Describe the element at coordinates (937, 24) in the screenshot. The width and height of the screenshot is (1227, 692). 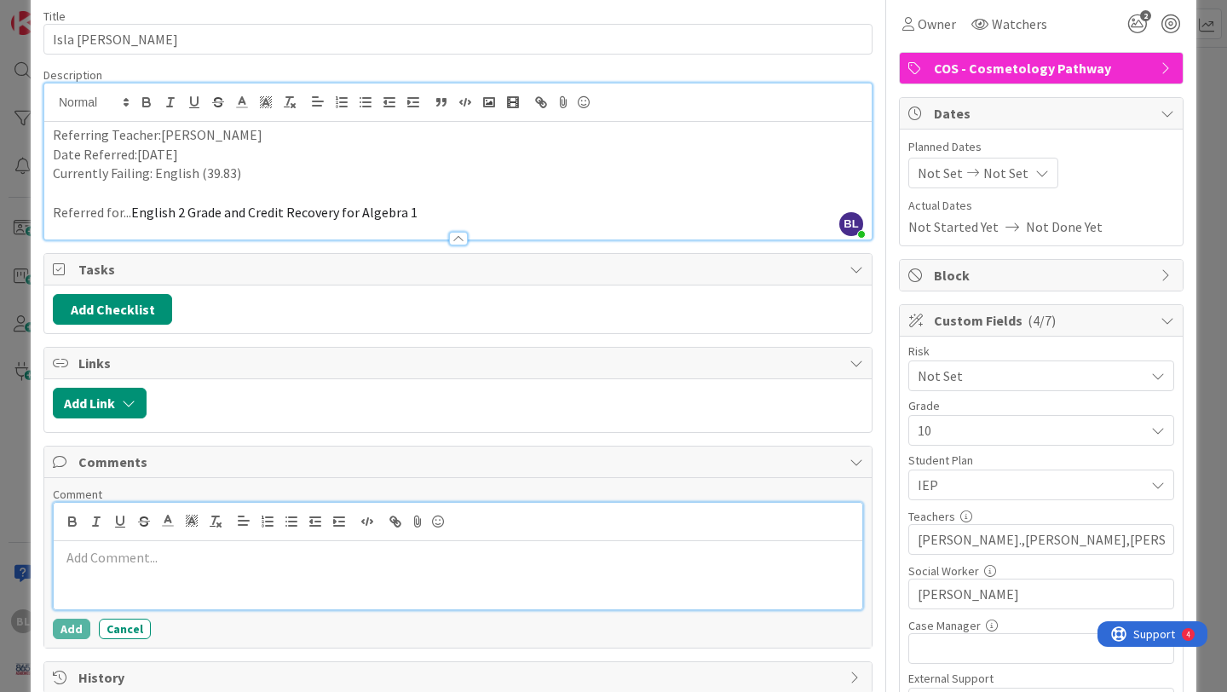
I see `span: Owner` at that location.